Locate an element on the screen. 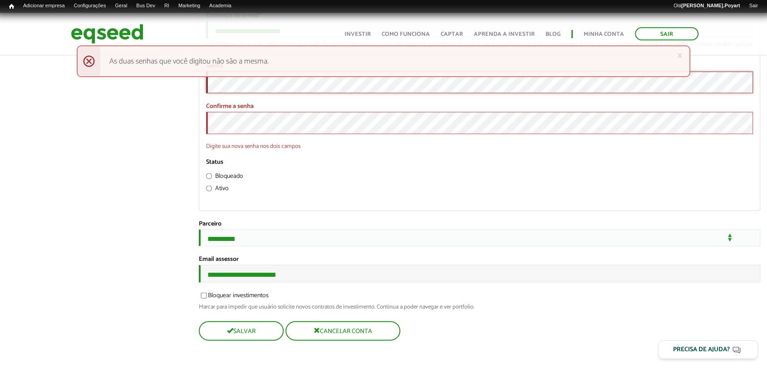 This screenshot has height=368, width=767. label: Bloqueado is located at coordinates (225, 178).